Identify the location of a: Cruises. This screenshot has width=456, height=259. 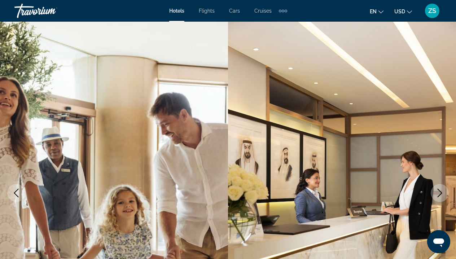
(263, 11).